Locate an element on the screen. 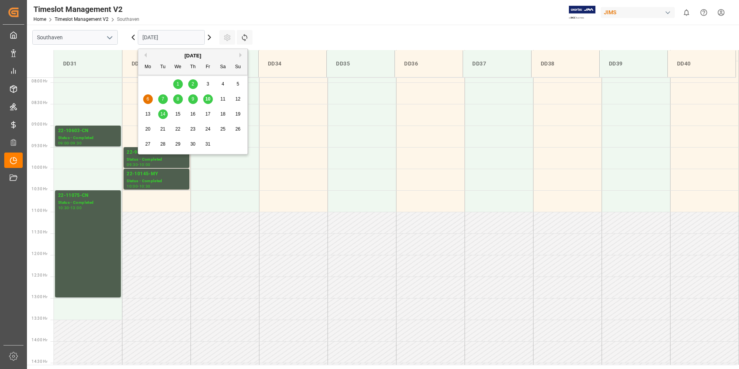 The width and height of the screenshot is (739, 369). div: Timeslot Management V2 is located at coordinates (86, 9).